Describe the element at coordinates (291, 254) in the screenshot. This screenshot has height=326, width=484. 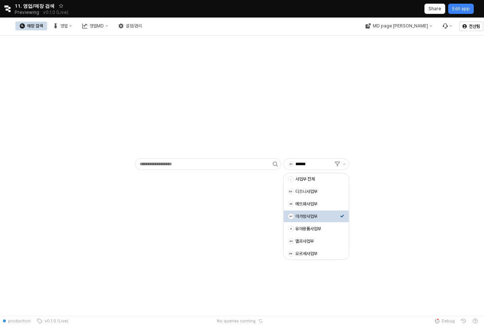
I see `span: A9` at that location.